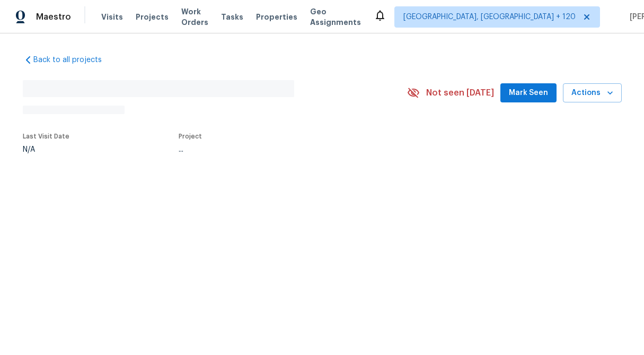  Describe the element at coordinates (74, 60) in the screenshot. I see `a: Back to all projects` at that location.